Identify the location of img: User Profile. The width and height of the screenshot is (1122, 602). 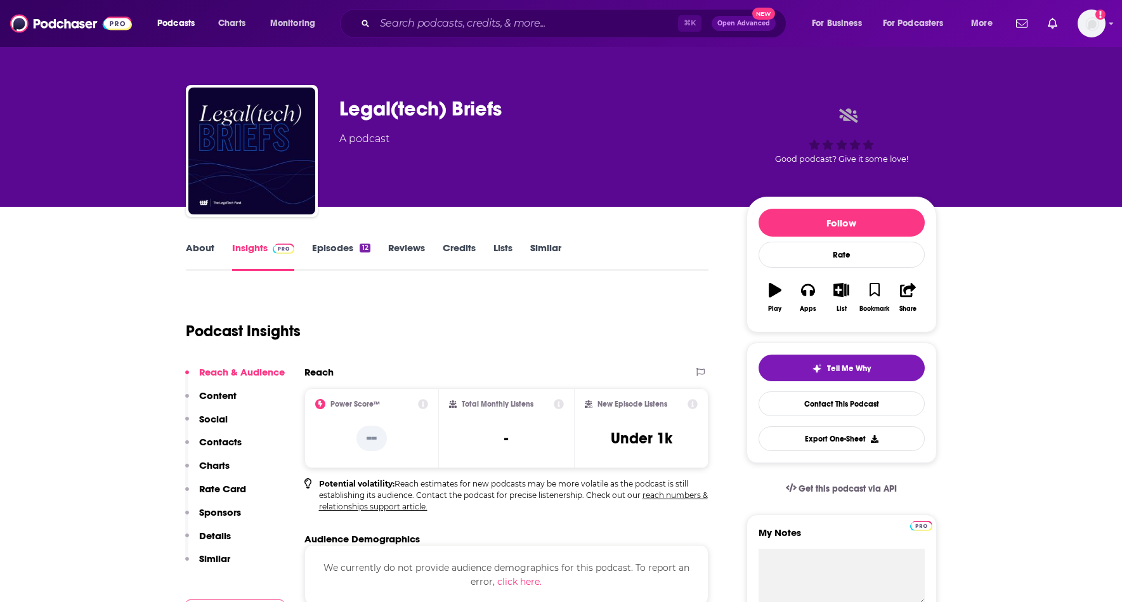
(1092, 23).